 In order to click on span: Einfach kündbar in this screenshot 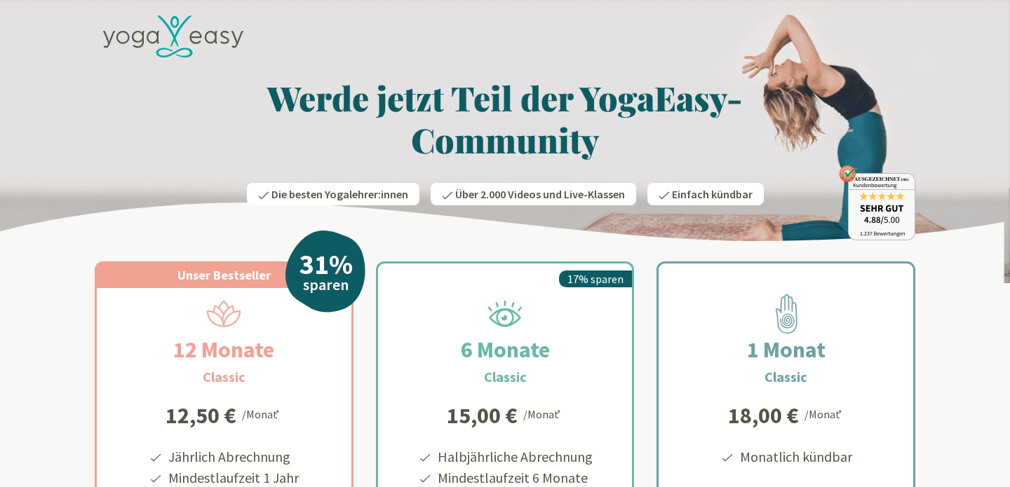, I will do `click(712, 194)`.